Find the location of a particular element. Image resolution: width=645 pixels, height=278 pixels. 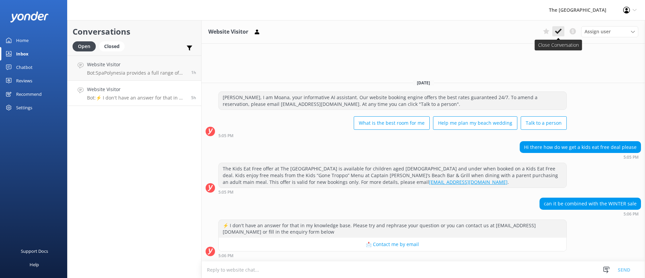

button: 📩 Contact me by email is located at coordinates (392, 244).